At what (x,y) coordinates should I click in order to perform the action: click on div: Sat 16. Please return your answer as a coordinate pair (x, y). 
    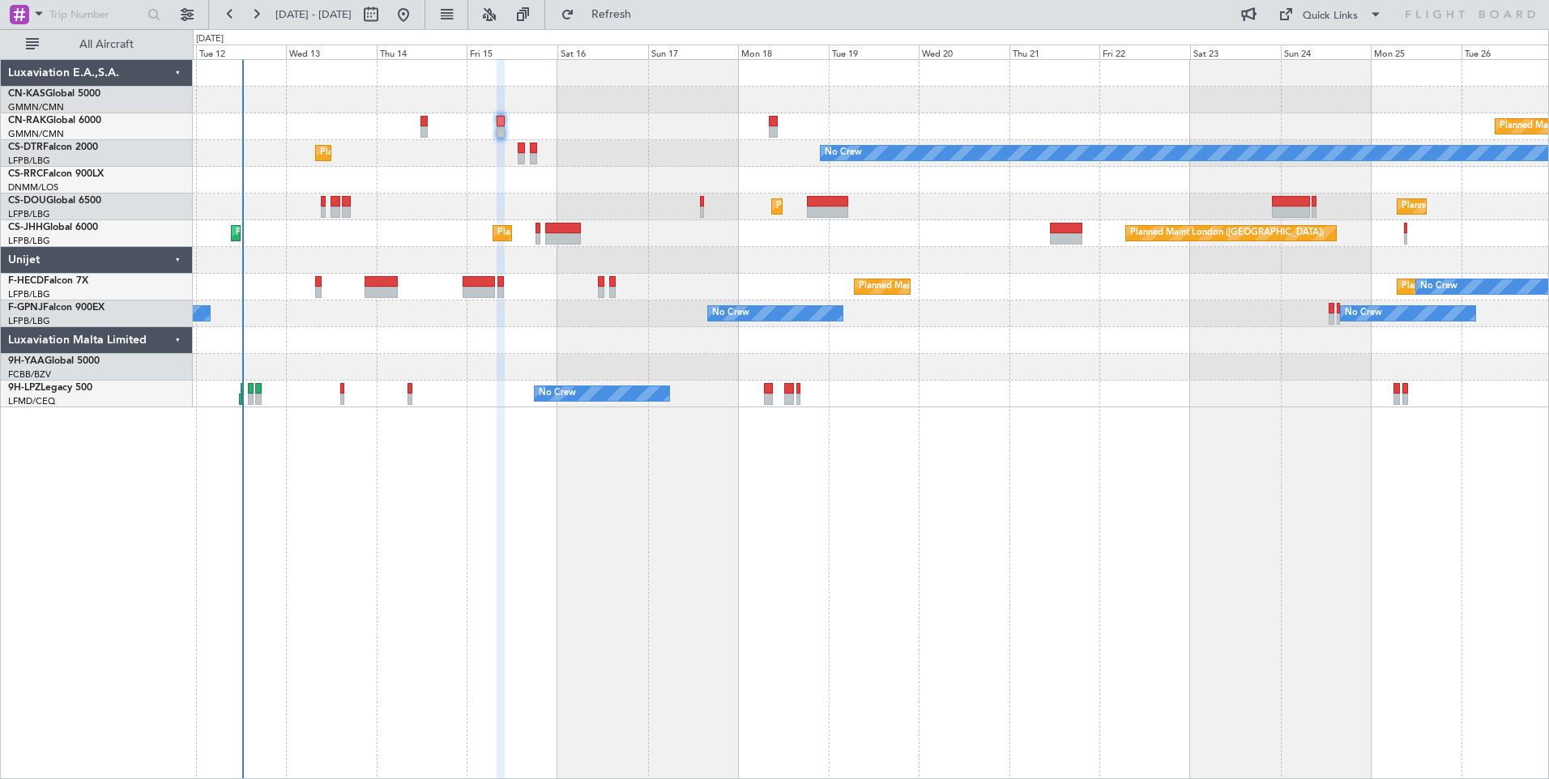
    Looking at the image, I should click on (603, 52).